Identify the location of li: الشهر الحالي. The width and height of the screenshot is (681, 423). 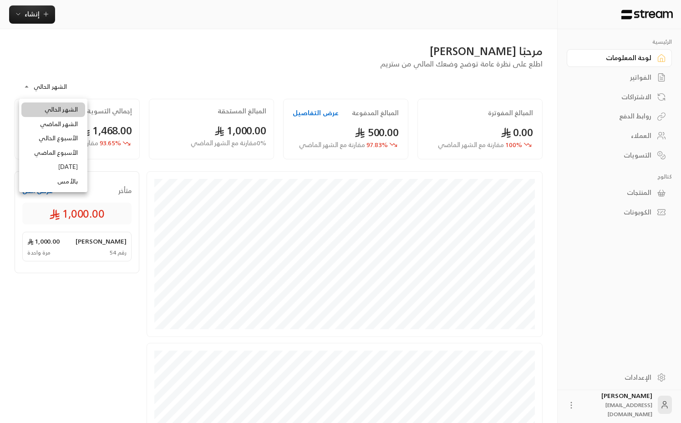
(53, 110).